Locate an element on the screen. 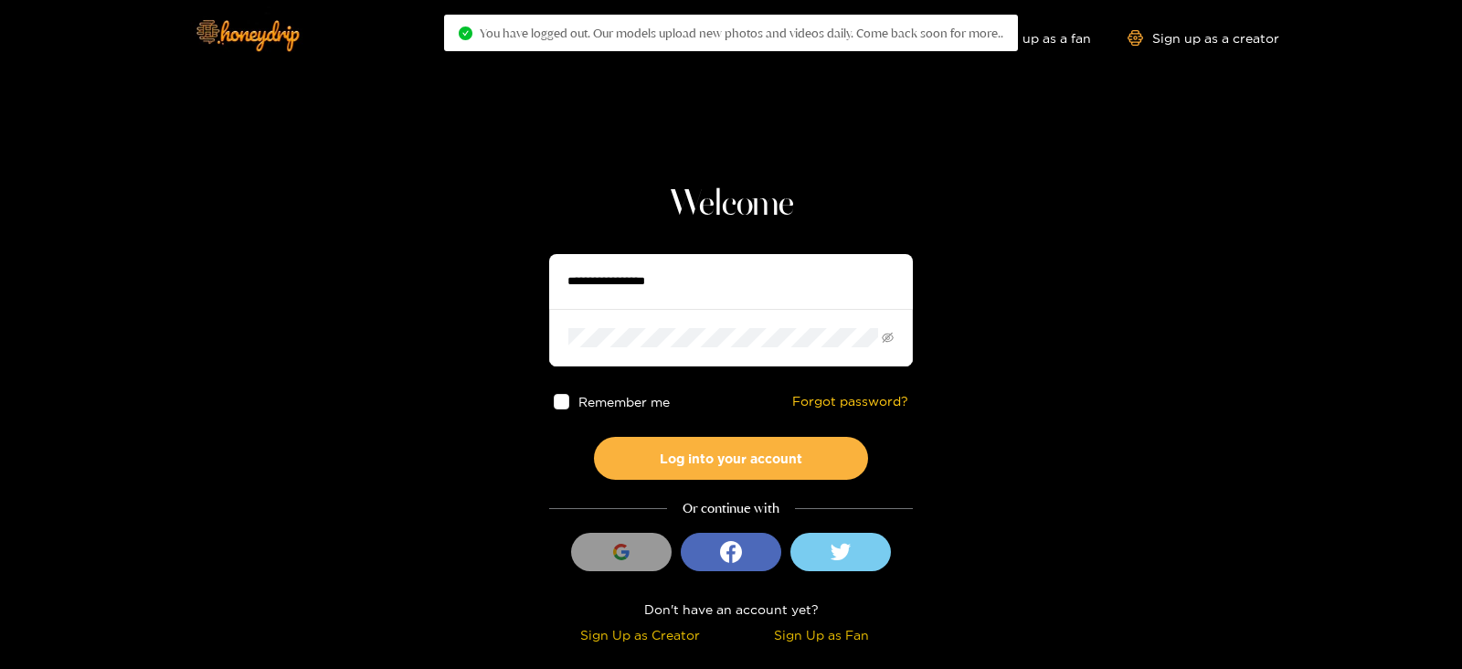  span: Remember me is located at coordinates (624, 401).